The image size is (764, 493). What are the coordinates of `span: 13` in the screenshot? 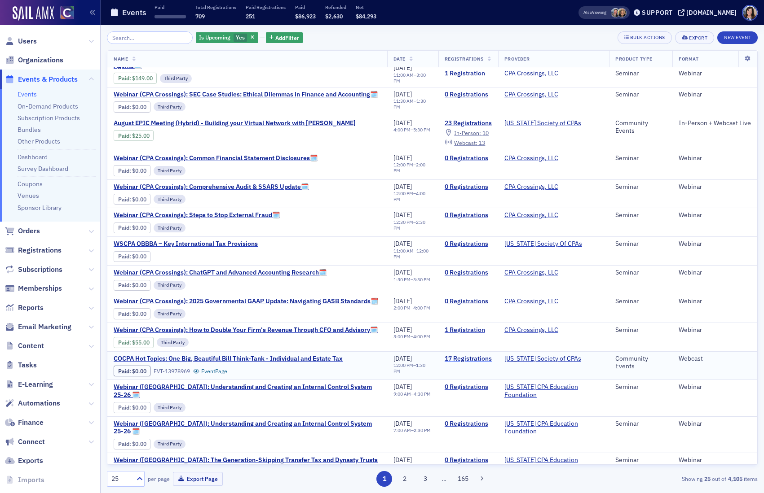 It's located at (482, 143).